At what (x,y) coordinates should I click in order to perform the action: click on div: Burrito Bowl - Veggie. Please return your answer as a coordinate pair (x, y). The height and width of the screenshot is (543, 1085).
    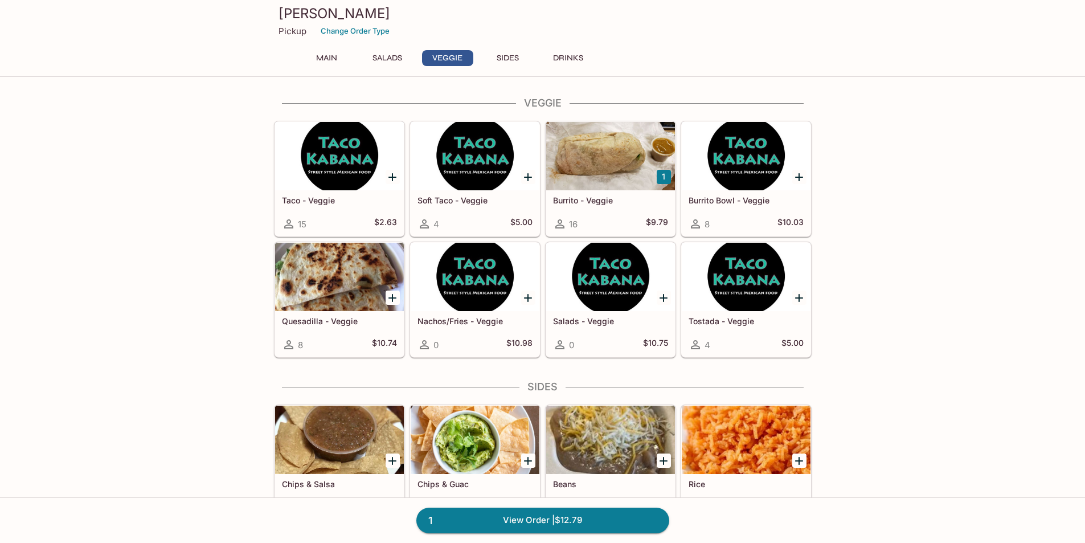
    Looking at the image, I should click on (746, 156).